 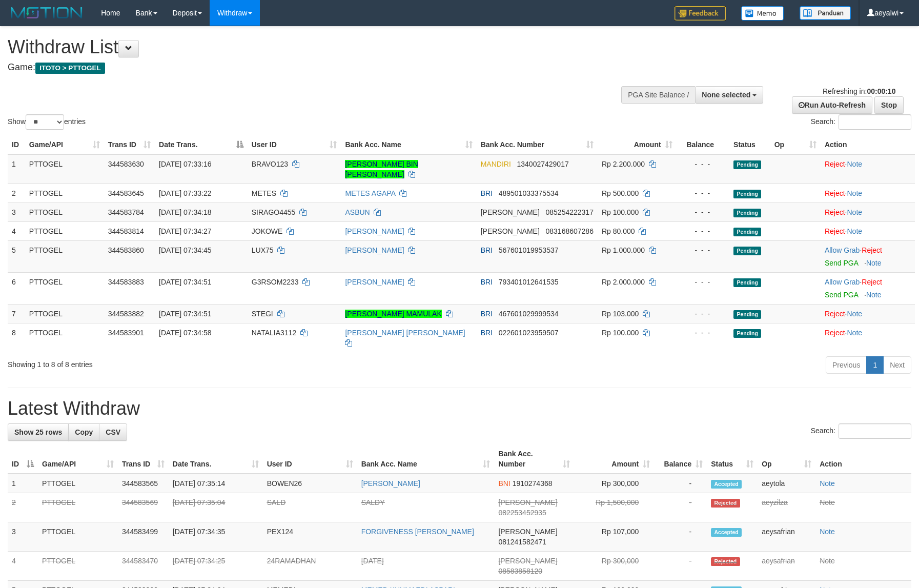 What do you see at coordinates (846, 365) in the screenshot?
I see `a: Previous` at bounding box center [846, 365].